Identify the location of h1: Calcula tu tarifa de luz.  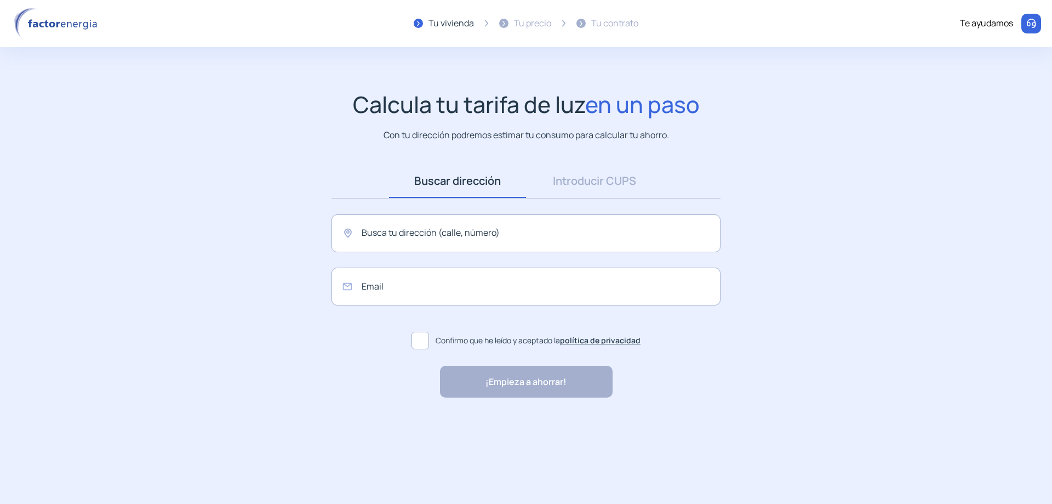
(526, 104).